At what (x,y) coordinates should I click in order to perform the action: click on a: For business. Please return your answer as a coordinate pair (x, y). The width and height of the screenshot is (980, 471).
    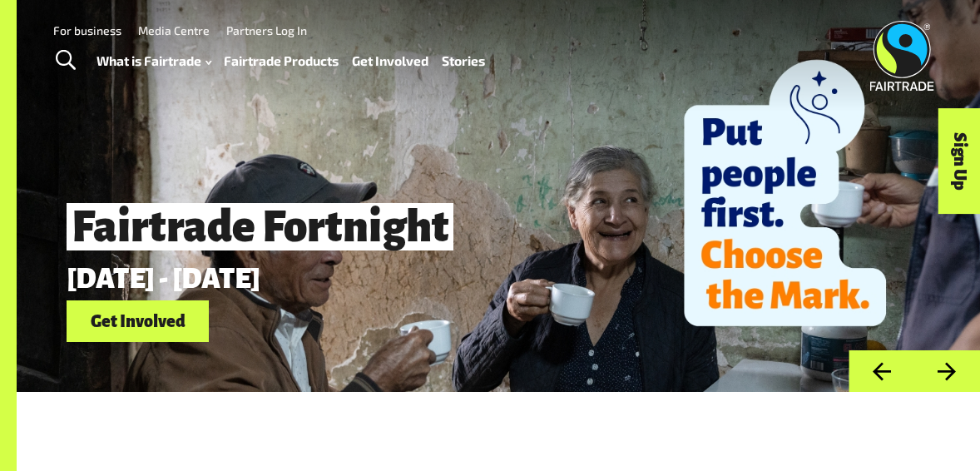
    Looking at the image, I should click on (87, 30).